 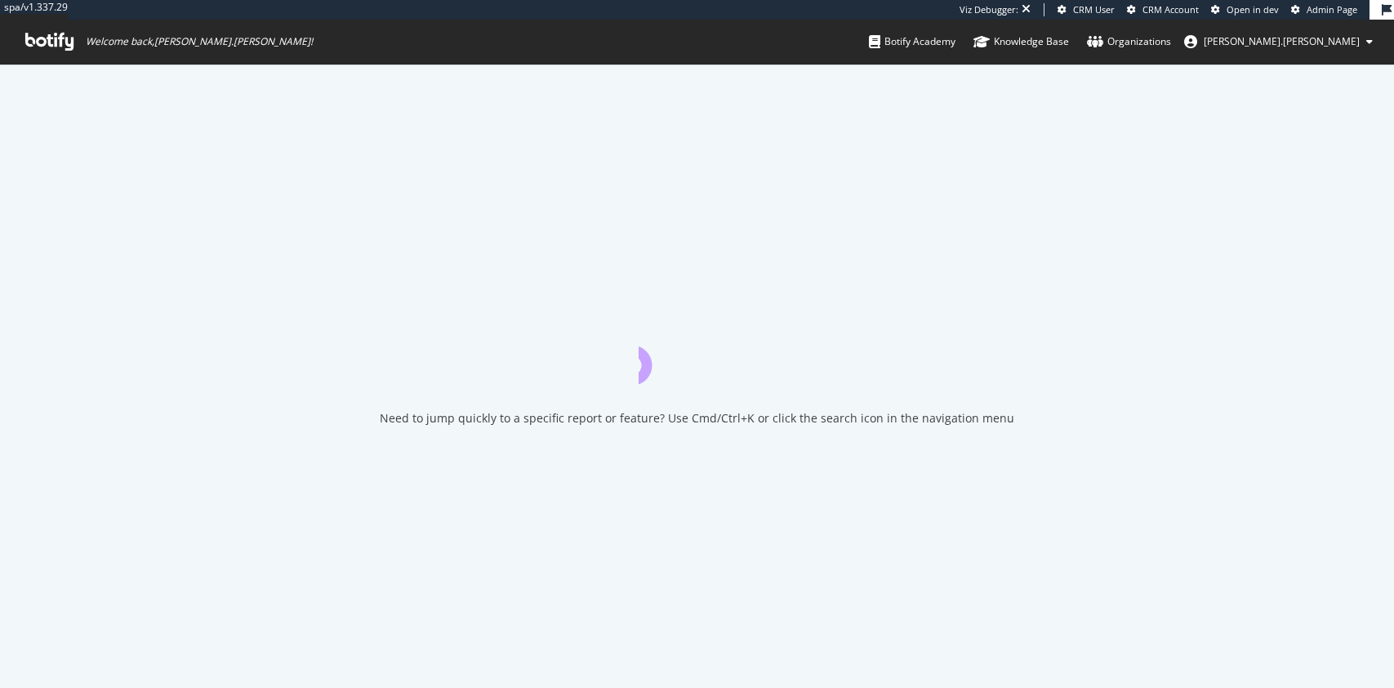 I want to click on span: Open in dev, so click(x=1253, y=9).